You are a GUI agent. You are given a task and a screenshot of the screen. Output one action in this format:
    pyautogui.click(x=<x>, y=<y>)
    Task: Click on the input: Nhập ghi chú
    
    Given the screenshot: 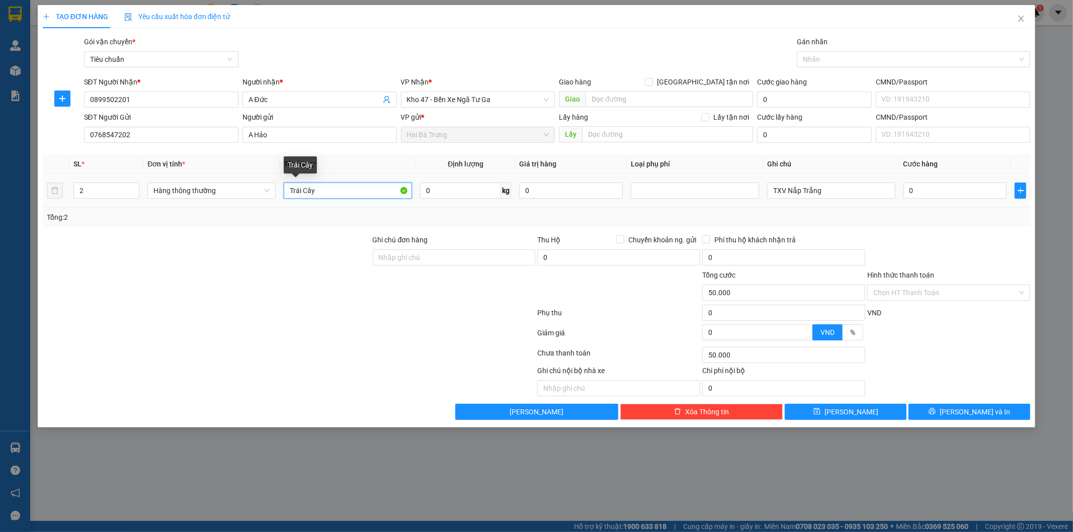 What is the action you would take?
    pyautogui.click(x=619, y=388)
    